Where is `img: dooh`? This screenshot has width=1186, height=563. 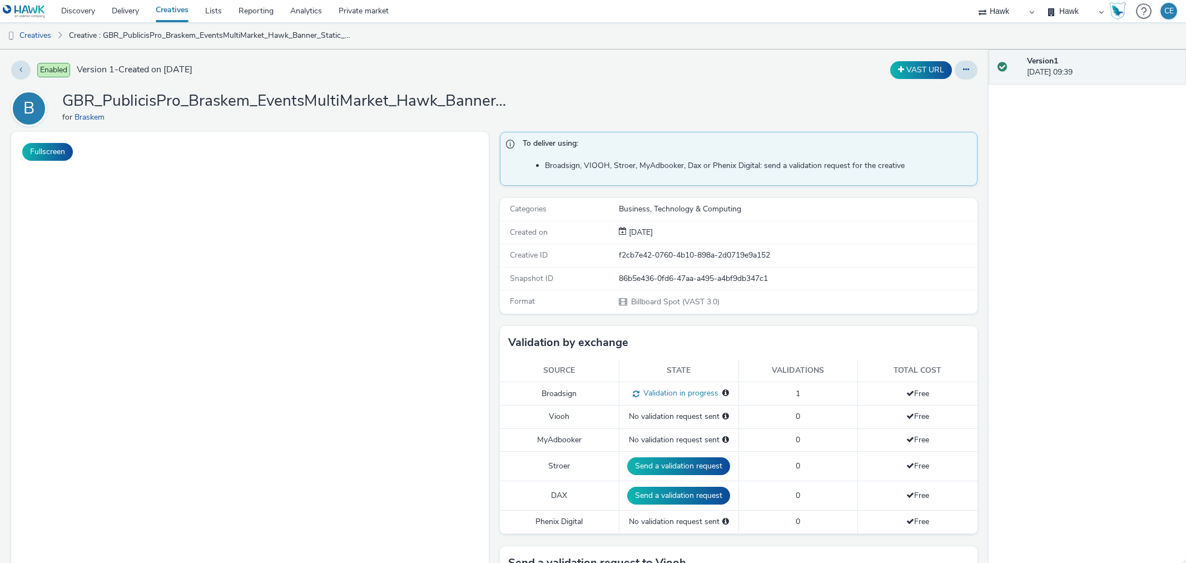
img: dooh is located at coordinates (11, 36).